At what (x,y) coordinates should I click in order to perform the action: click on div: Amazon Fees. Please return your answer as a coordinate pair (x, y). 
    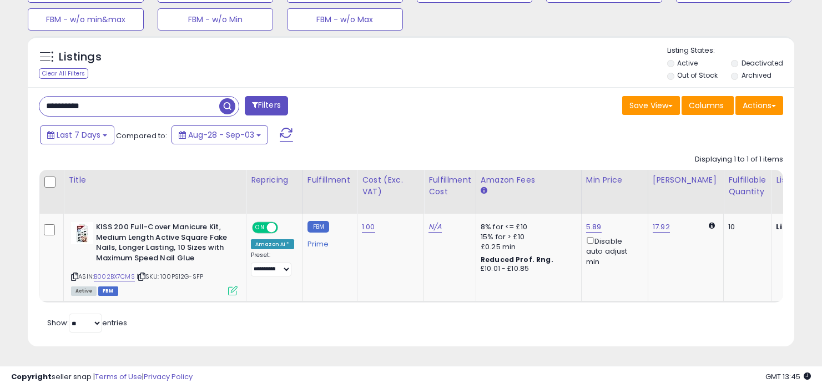
    Looking at the image, I should click on (528, 180).